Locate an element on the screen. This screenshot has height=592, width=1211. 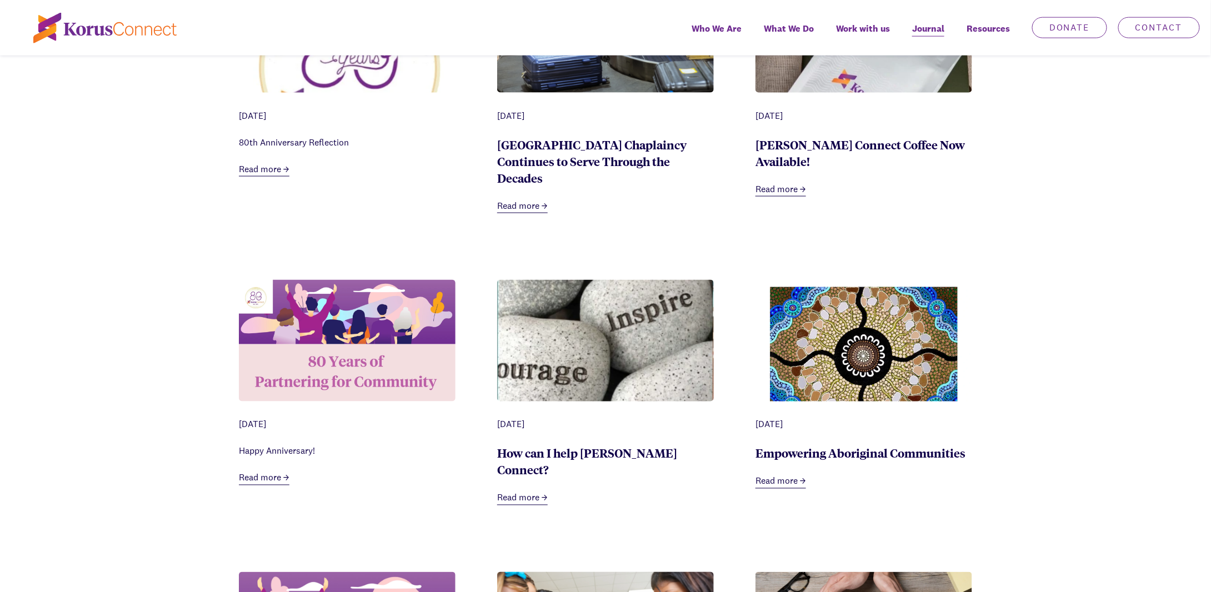
div: Happy Anniversary! is located at coordinates (347, 452).